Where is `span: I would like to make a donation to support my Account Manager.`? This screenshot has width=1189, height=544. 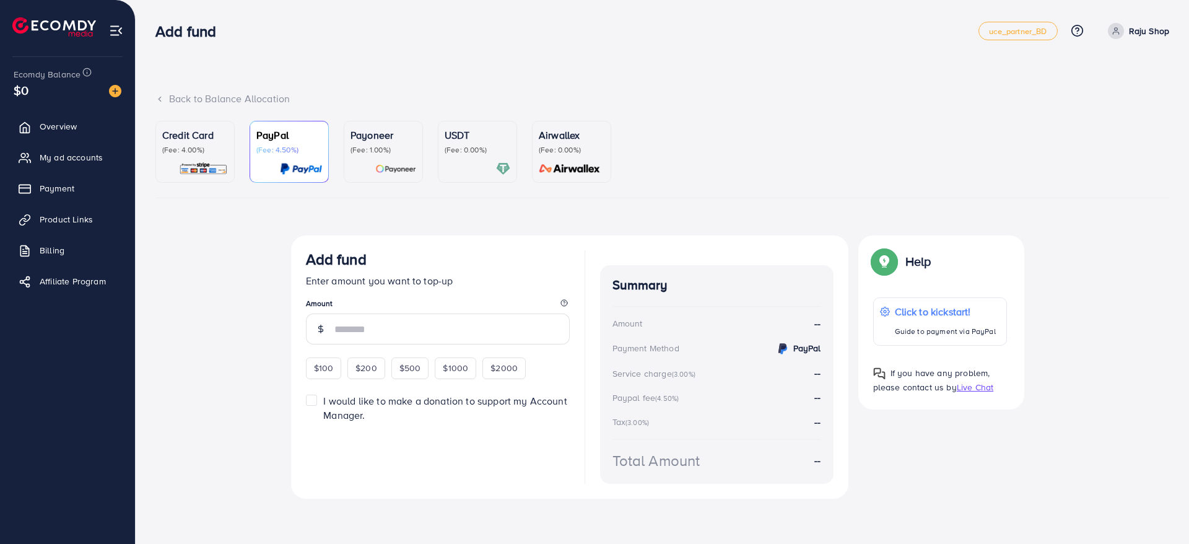 span: I would like to make a donation to support my Account Manager. is located at coordinates (445, 408).